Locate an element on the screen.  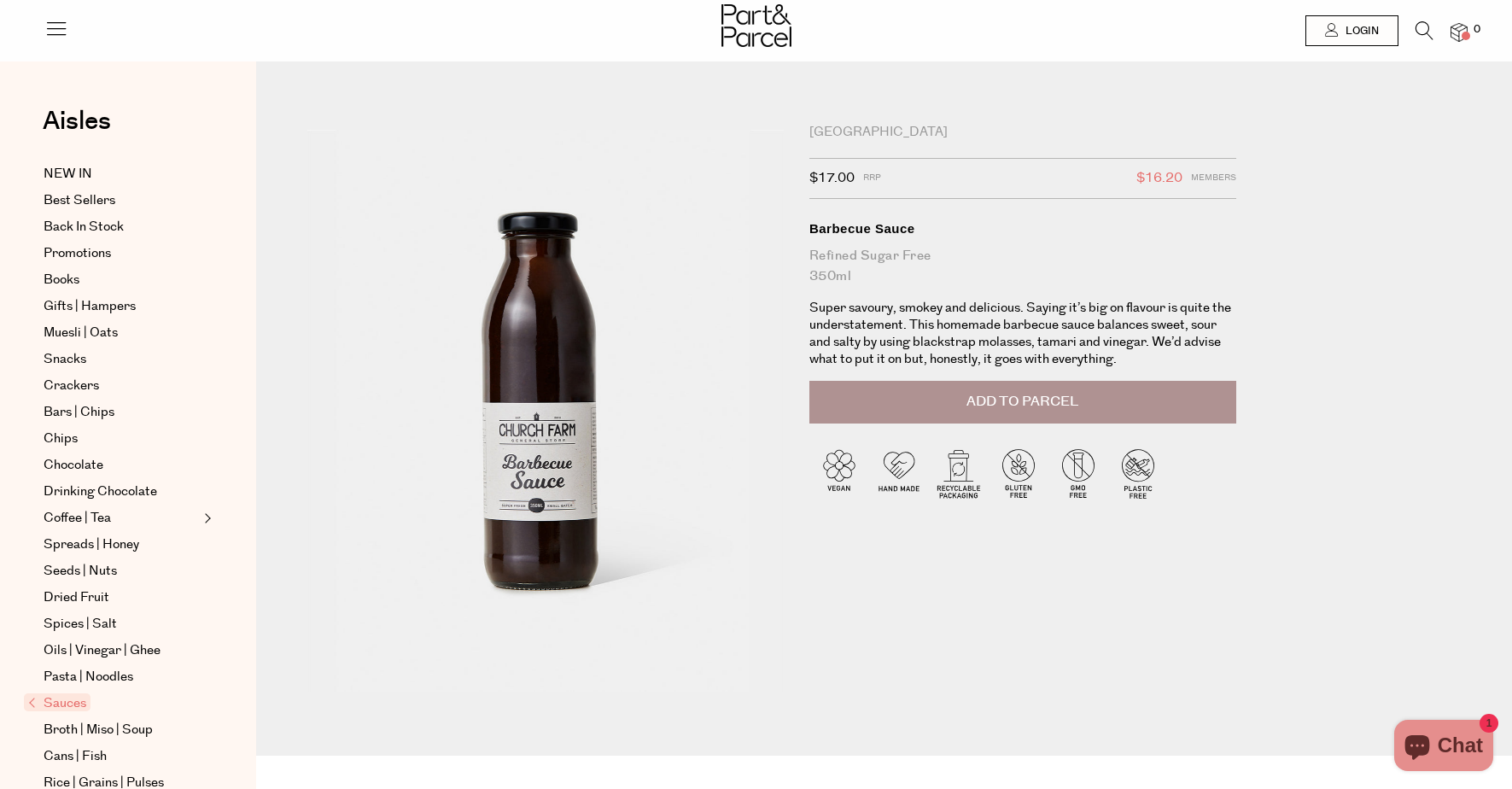
a: Chips is located at coordinates (121, 439).